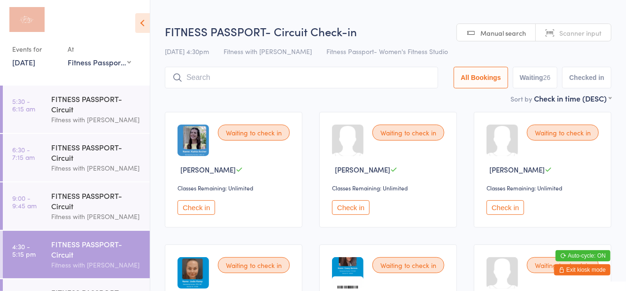  Describe the element at coordinates (536, 78) in the screenshot. I see `button: Waiting26` at that location.